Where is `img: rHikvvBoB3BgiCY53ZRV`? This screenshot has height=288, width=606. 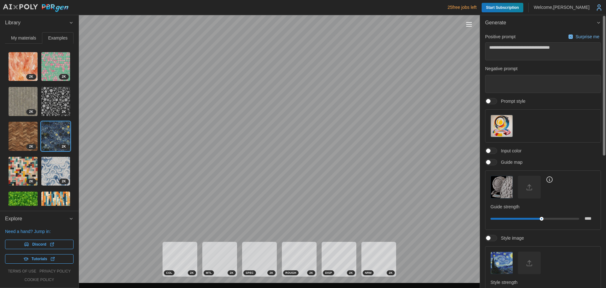
img: rHikvvBoB3BgiCY53ZRV is located at coordinates (56, 101).